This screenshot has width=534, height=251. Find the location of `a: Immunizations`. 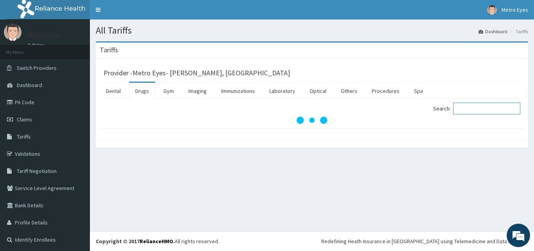

a: Immunizations is located at coordinates (238, 91).